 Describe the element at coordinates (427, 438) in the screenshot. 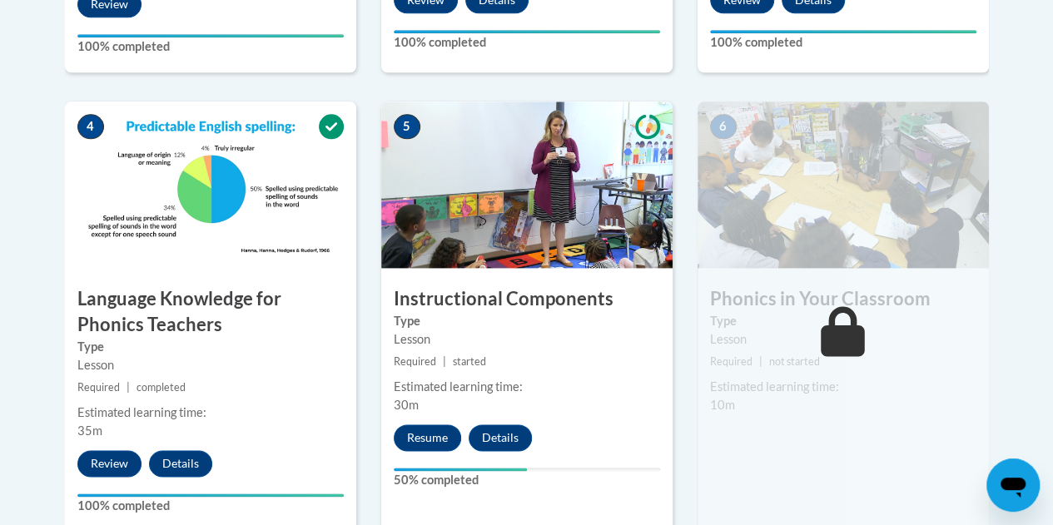

I see `button: Resume` at that location.